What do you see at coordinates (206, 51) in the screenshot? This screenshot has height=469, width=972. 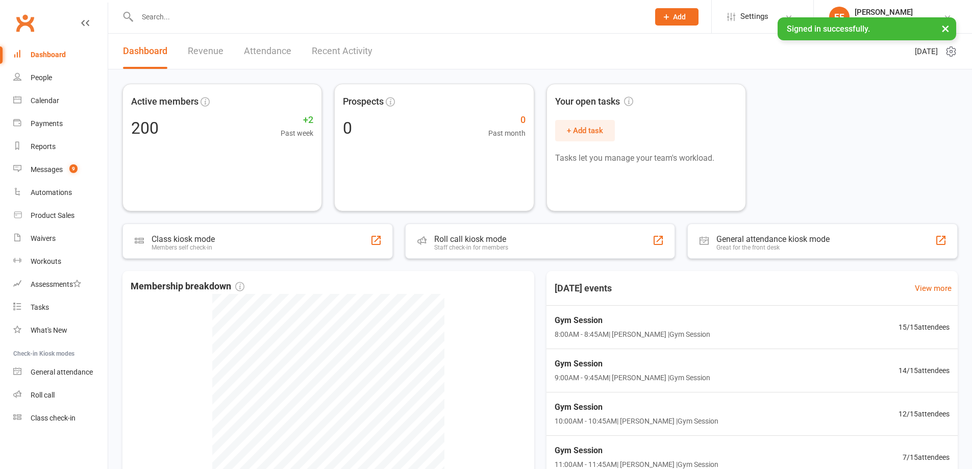 I see `a: Revenue` at bounding box center [206, 51].